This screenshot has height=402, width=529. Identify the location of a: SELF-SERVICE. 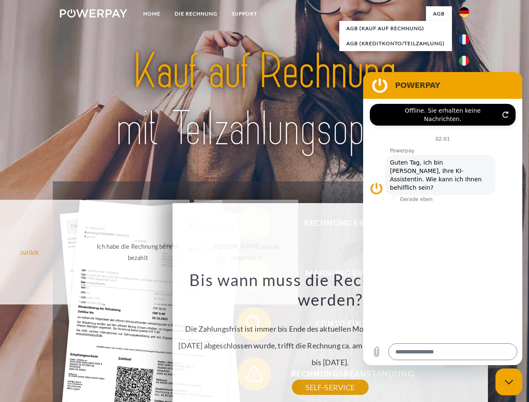
(330, 387).